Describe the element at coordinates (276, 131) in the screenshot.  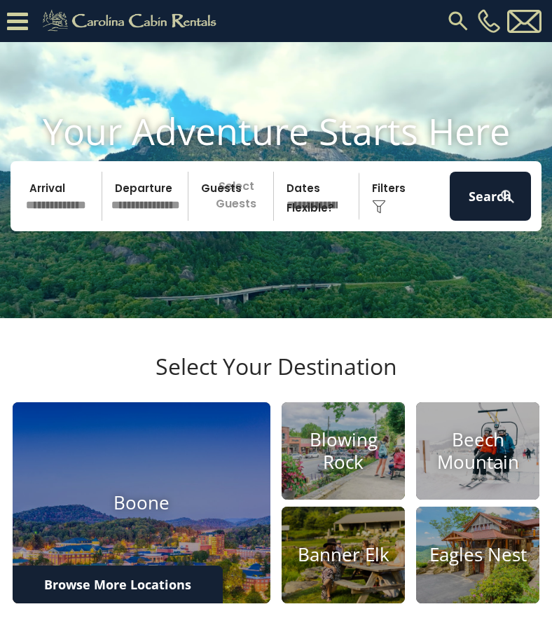
I see `h1: Your Adventure Starts Here` at that location.